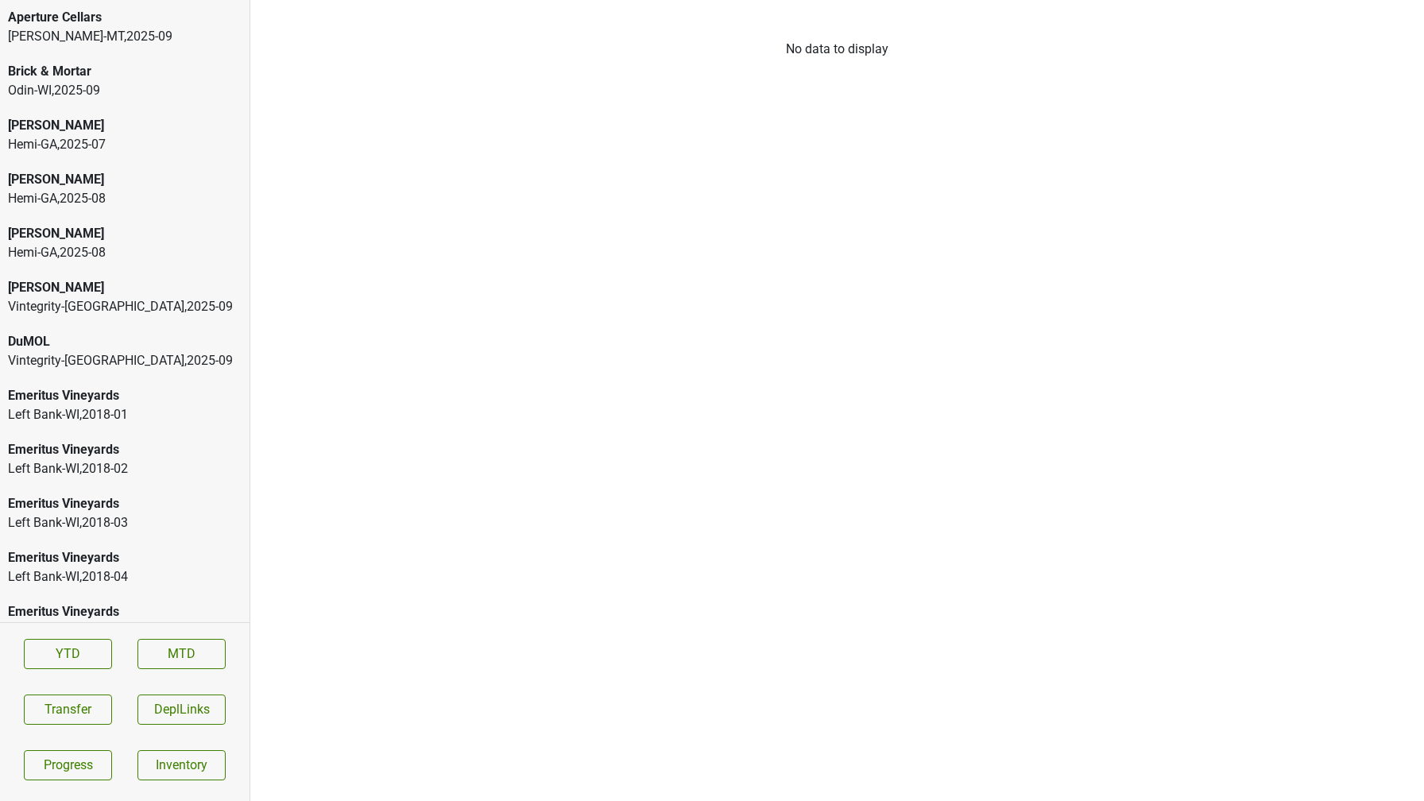 This screenshot has width=1424, height=801. What do you see at coordinates (125, 523) in the screenshot?
I see `div: Left Bank-WI , 2018 - 03` at bounding box center [125, 523].